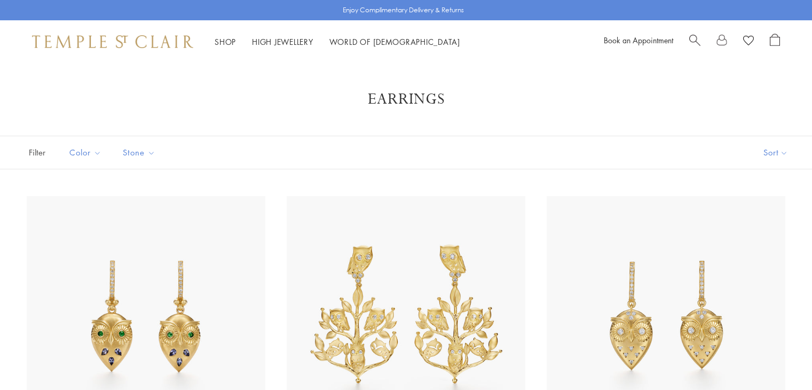 The image size is (812, 390). I want to click on span: Stone, so click(140, 152).